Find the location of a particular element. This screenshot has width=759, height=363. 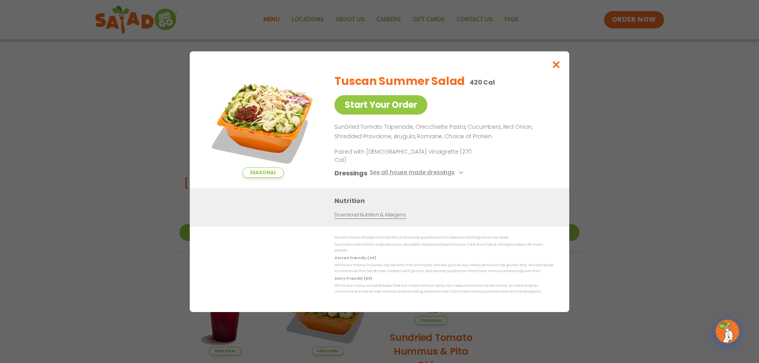

img: wpChatIcon is located at coordinates (728, 332).